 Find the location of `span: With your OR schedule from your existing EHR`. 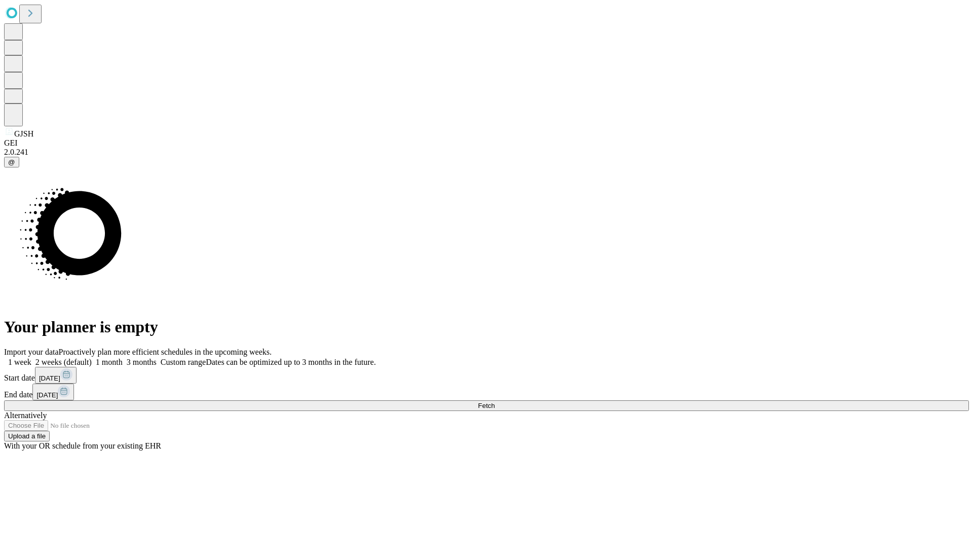

span: With your OR schedule from your existing EHR is located at coordinates (83, 445).